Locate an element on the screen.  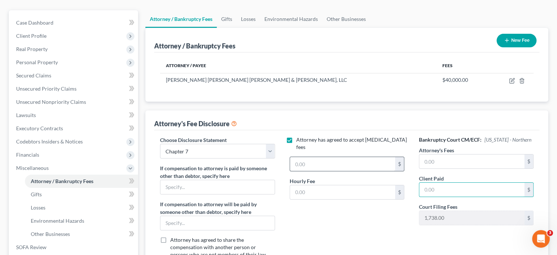
label: If compensation to attorney will be paid by someone other than debtor, specify here is located at coordinates (217, 208).